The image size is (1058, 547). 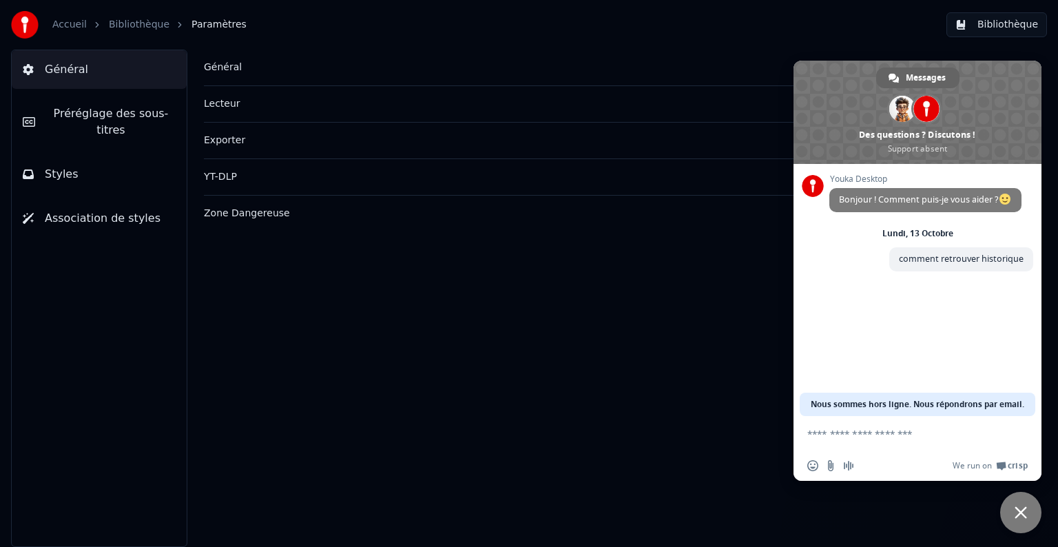 What do you see at coordinates (617, 104) in the screenshot?
I see `button: Lecteur` at bounding box center [617, 104].